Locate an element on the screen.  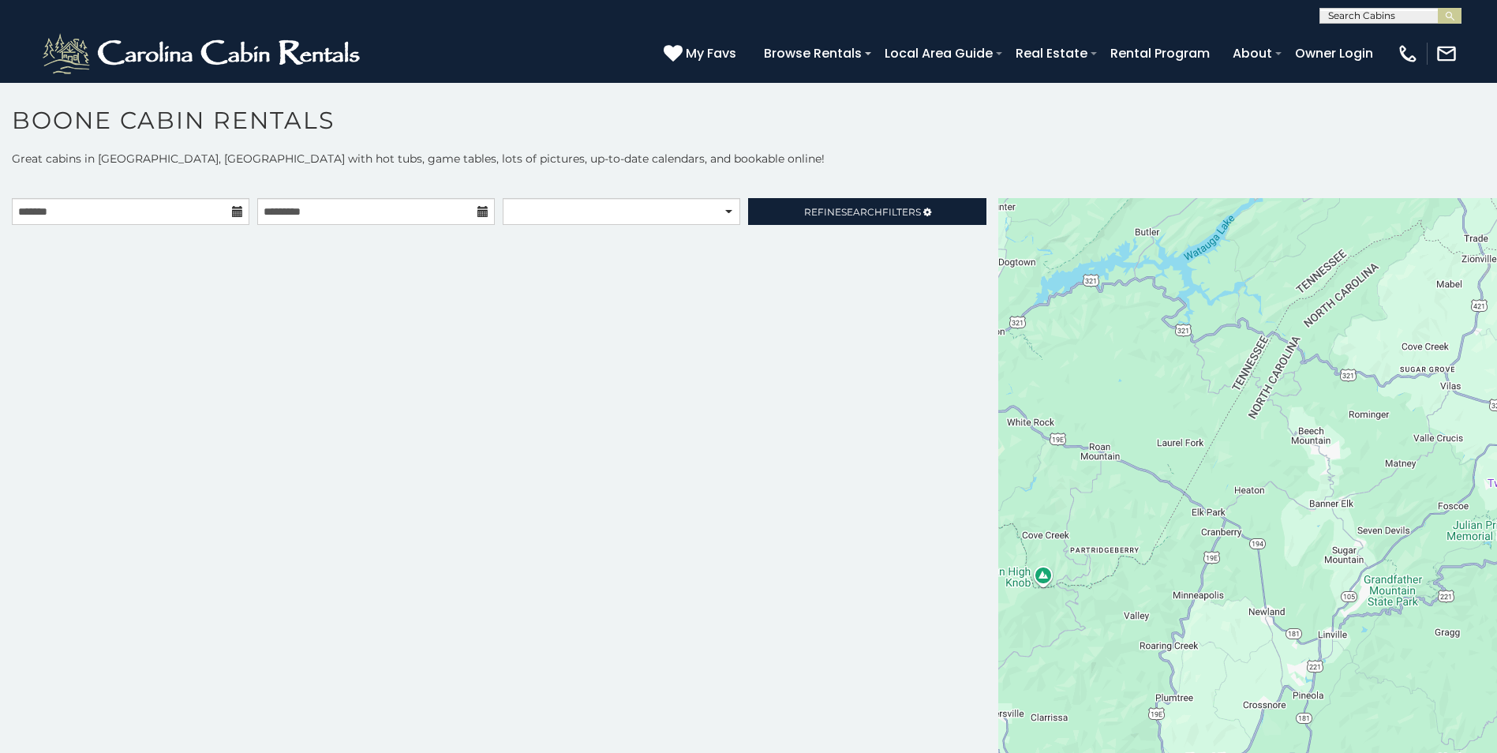
a: RefineSearchFilters is located at coordinates (867, 212).